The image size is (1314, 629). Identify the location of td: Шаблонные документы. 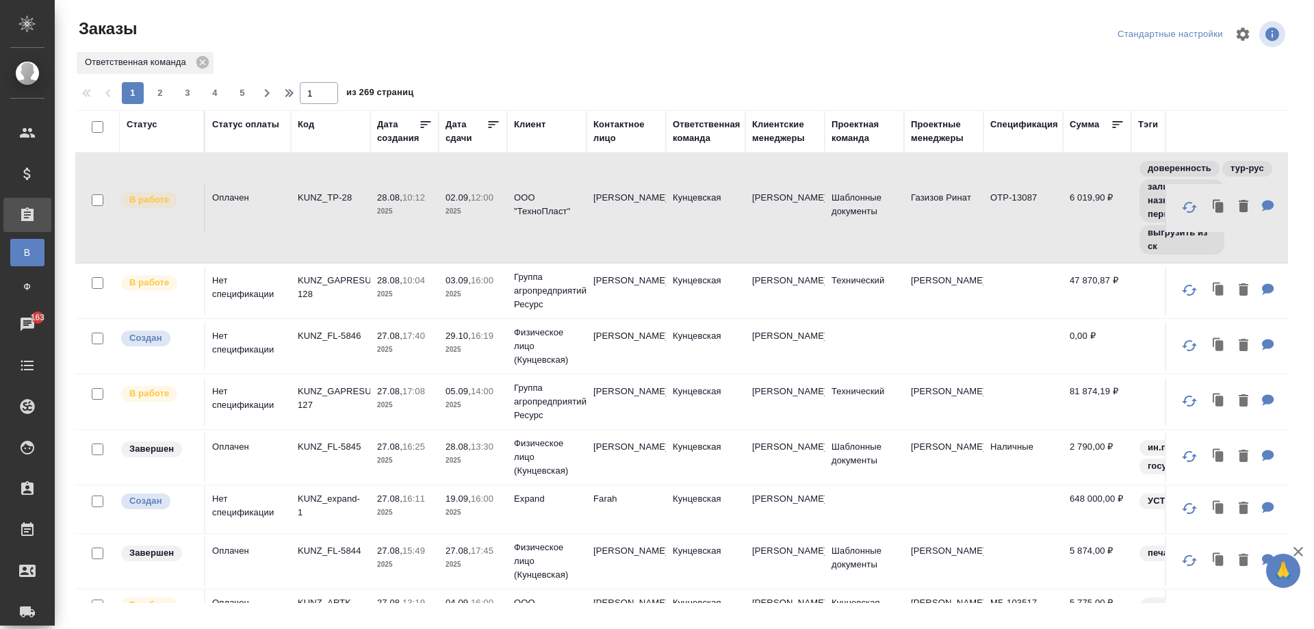
(865, 561).